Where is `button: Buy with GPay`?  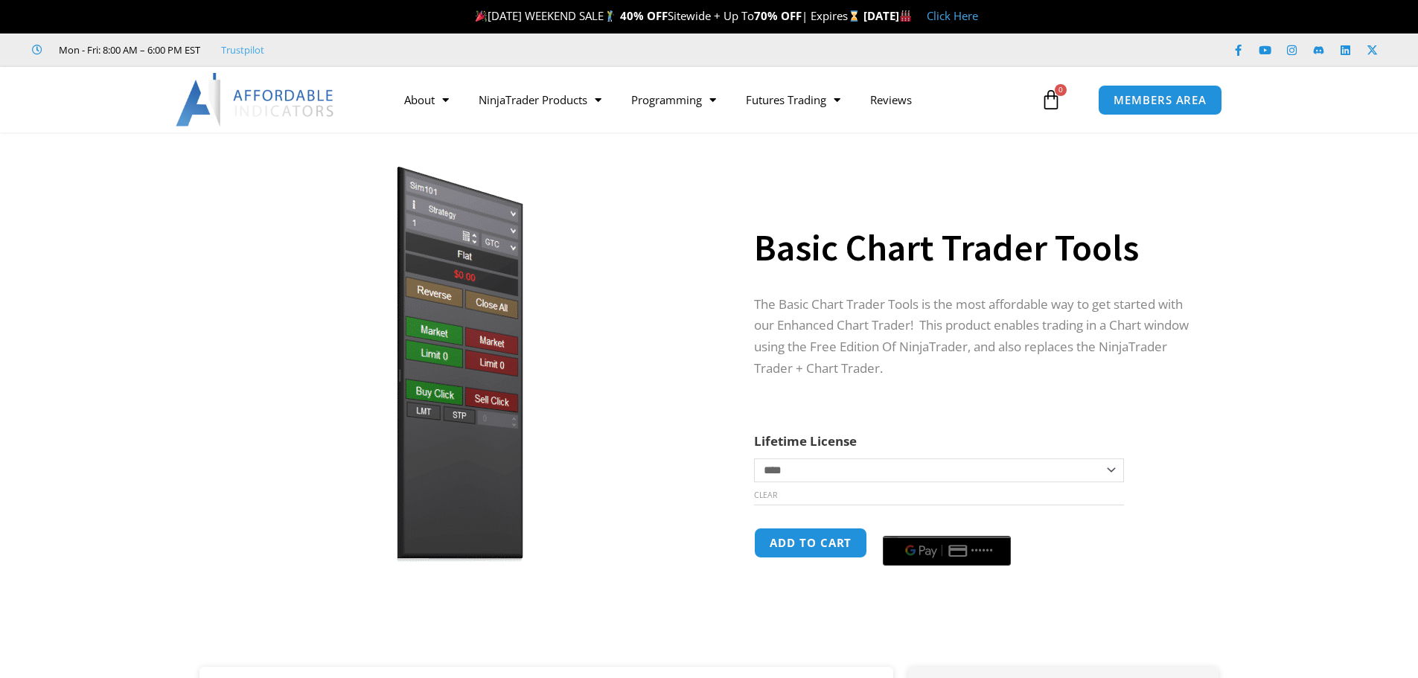
button: Buy with GPay is located at coordinates (947, 551).